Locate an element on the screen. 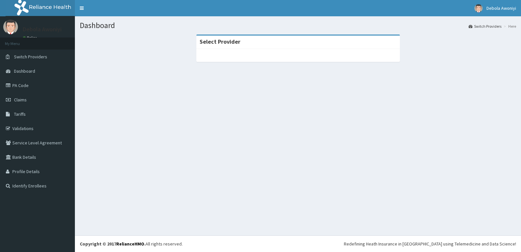 The width and height of the screenshot is (521, 252). li: Here is located at coordinates (509, 26).